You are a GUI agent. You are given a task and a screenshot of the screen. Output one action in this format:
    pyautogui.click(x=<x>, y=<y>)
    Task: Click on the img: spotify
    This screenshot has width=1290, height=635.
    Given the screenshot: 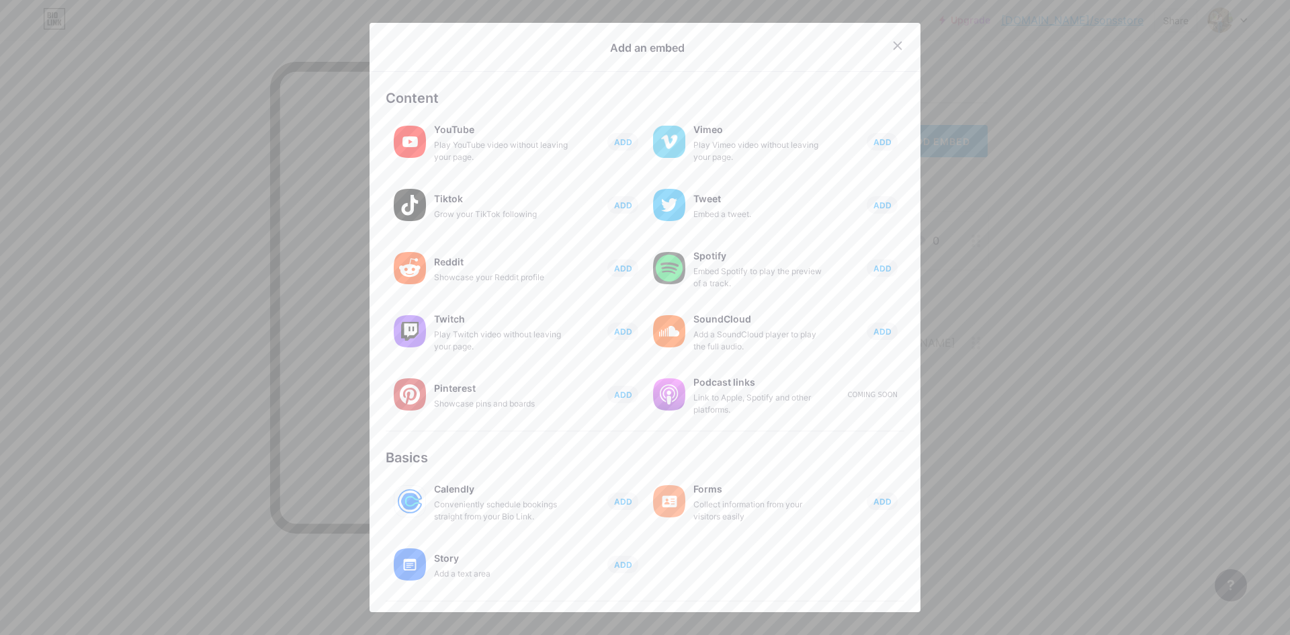 What is the action you would take?
    pyautogui.click(x=669, y=268)
    